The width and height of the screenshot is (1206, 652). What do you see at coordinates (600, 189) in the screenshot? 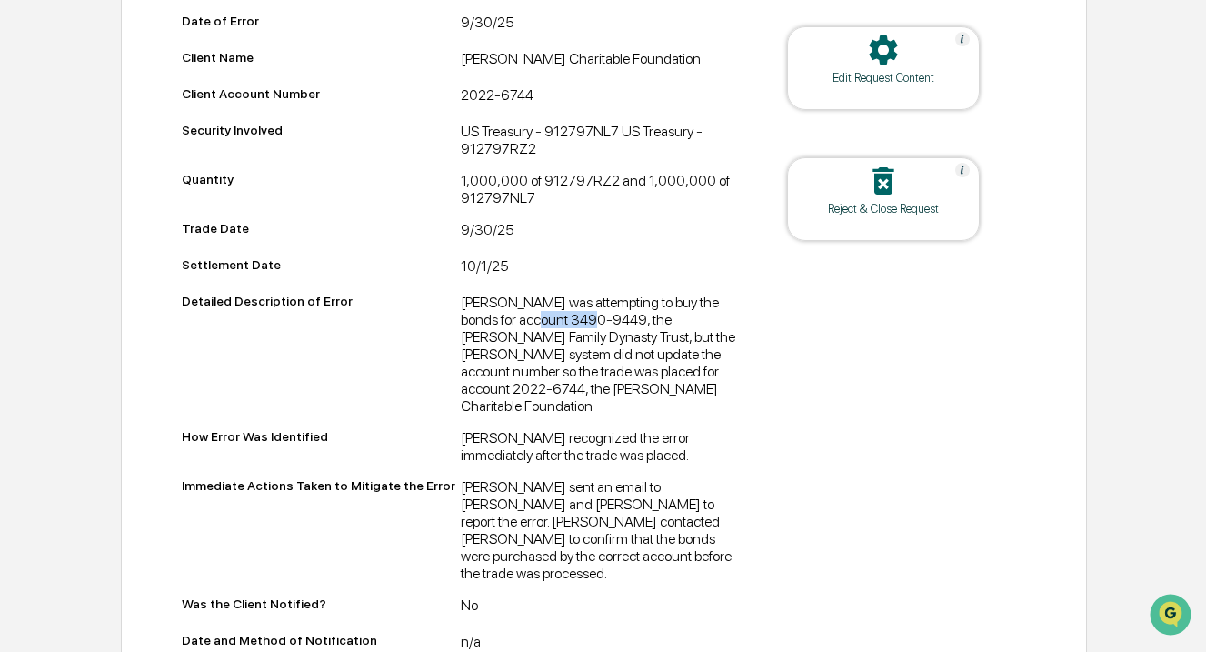
I see `div: 1,000,000 of 912797RZ2 and 1,000,000 of 912797NL7` at bounding box center [600, 189].